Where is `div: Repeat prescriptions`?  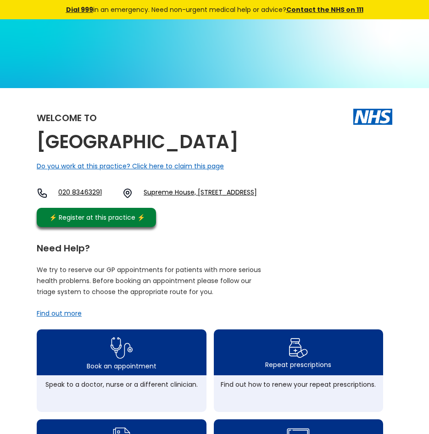
div: Repeat prescriptions is located at coordinates (298, 365).